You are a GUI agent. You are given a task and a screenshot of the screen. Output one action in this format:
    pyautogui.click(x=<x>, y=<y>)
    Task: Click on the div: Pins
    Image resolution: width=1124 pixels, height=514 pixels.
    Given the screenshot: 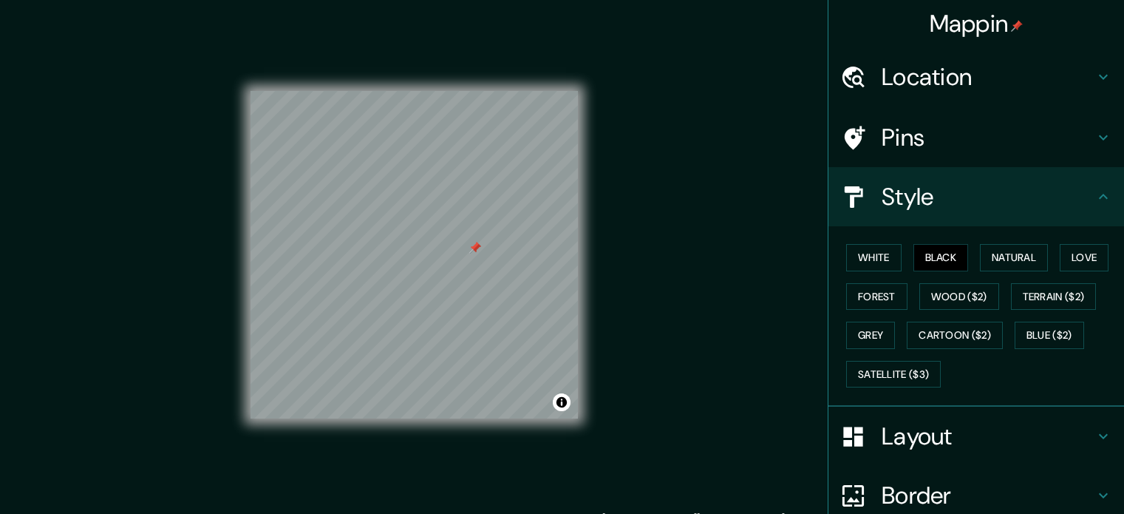 What is the action you would take?
    pyautogui.click(x=976, y=137)
    